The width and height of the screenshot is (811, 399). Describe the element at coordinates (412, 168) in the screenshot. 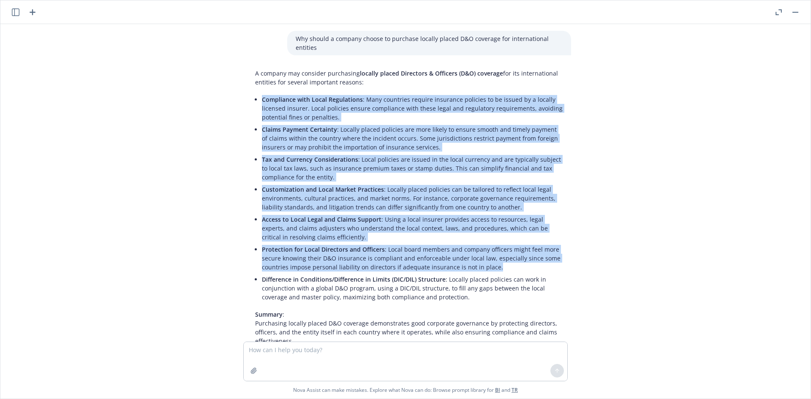

I see `p: : Local policies are issued in the local currency and are typically subject to local tax laws, su...` at that location.